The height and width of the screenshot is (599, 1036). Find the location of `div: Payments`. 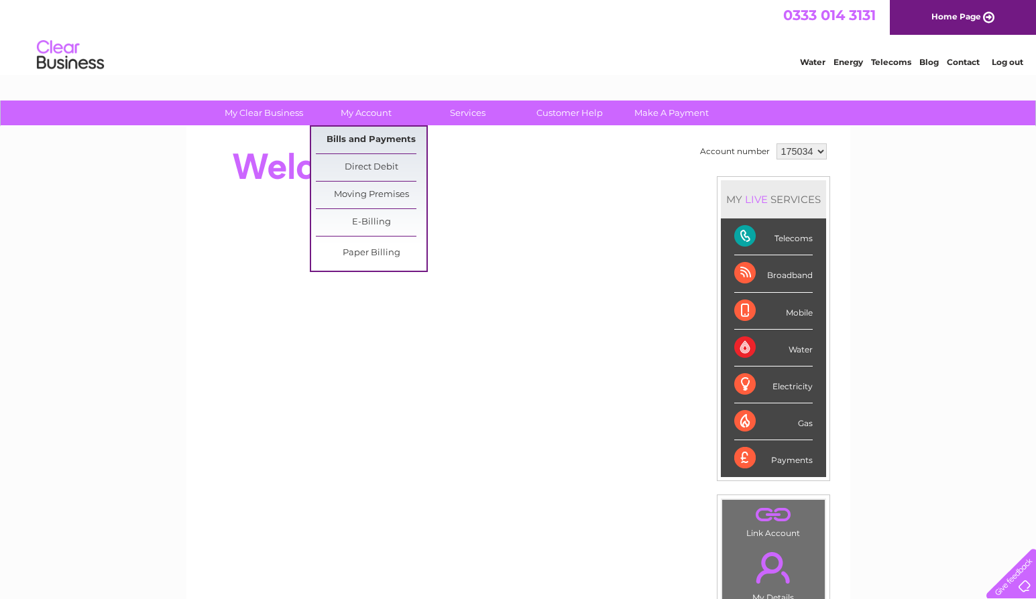

div: Payments is located at coordinates (773, 459).